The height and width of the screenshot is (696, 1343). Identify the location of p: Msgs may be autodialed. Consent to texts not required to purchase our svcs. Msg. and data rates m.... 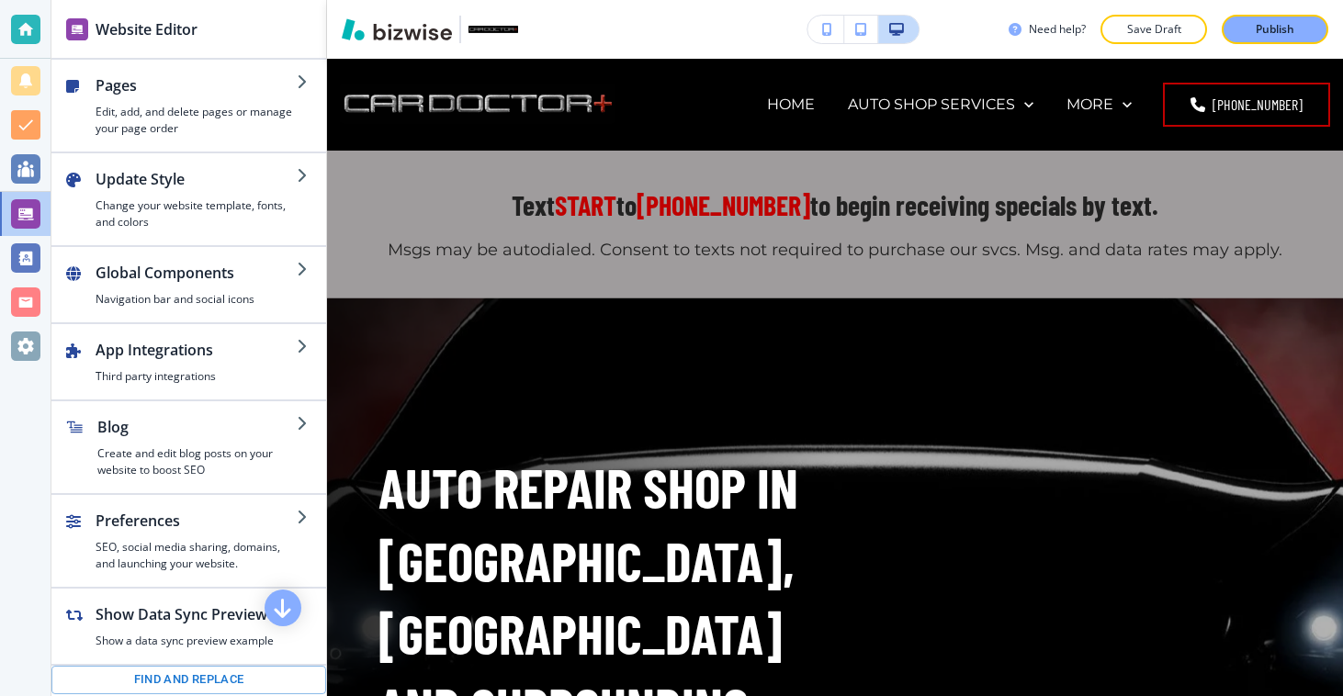
(835, 251).